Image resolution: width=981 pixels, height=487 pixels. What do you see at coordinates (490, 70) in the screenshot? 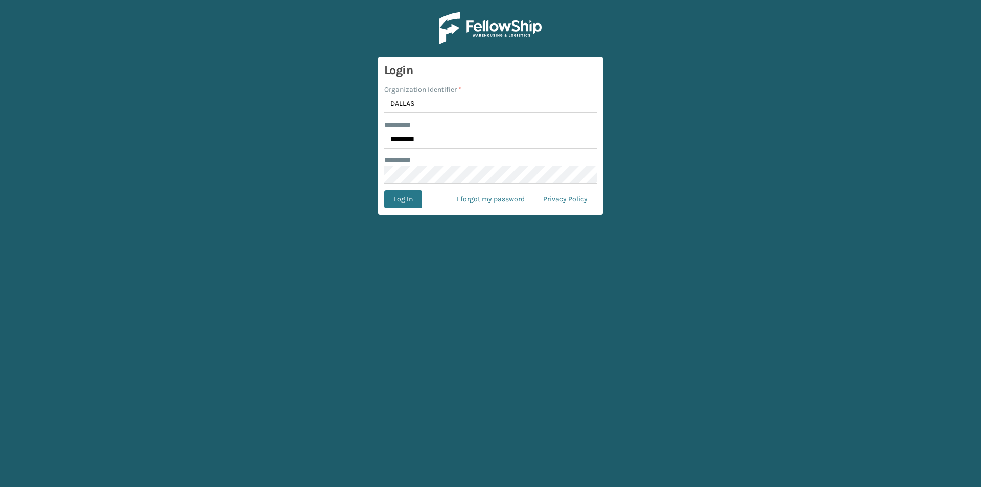
I see `h3: Login` at bounding box center [490, 70].